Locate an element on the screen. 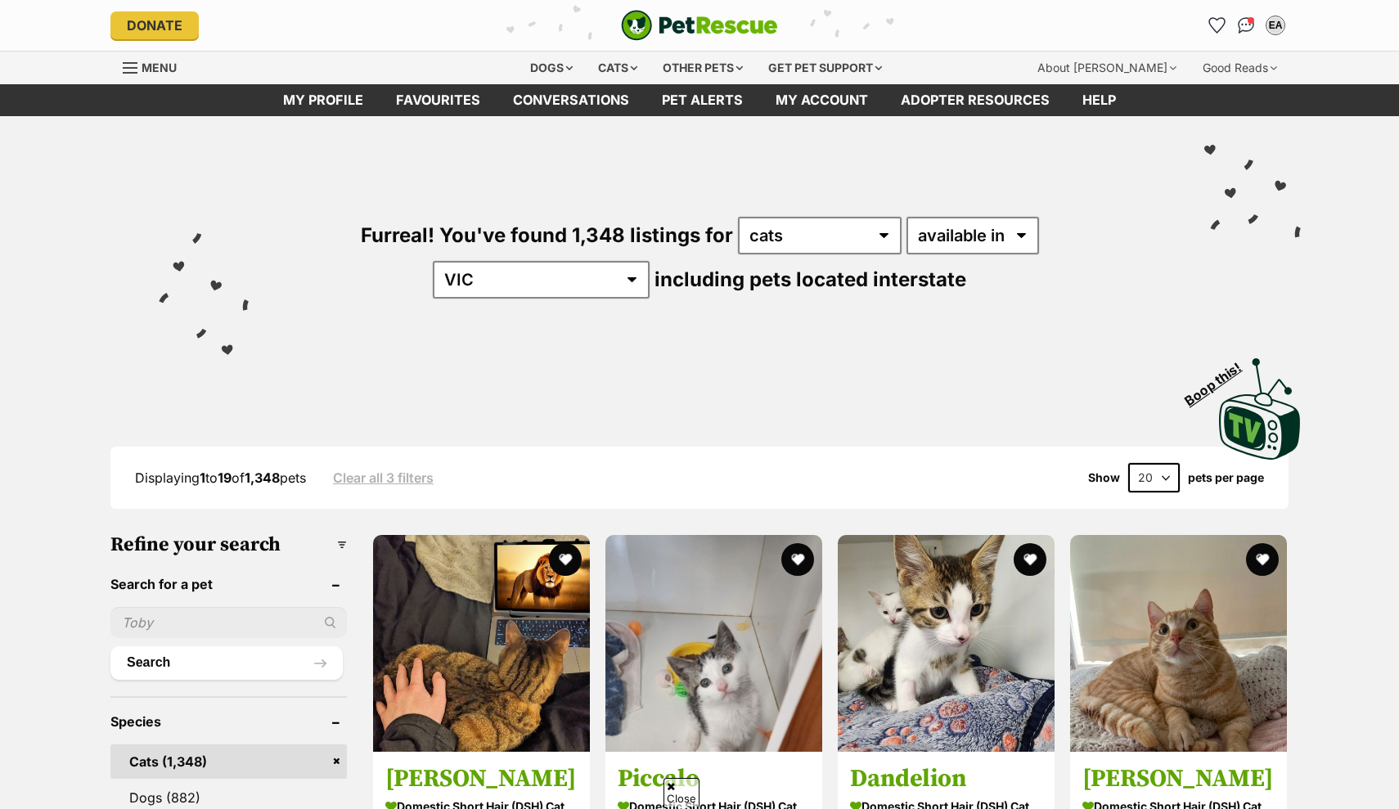 This screenshot has height=809, width=1399. a: Donate is located at coordinates (155, 25).